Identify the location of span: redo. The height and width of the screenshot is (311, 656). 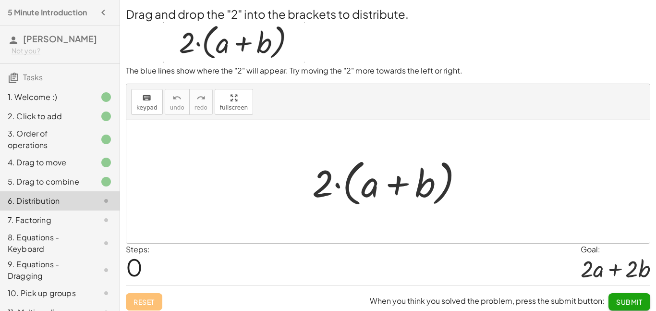
(201, 108).